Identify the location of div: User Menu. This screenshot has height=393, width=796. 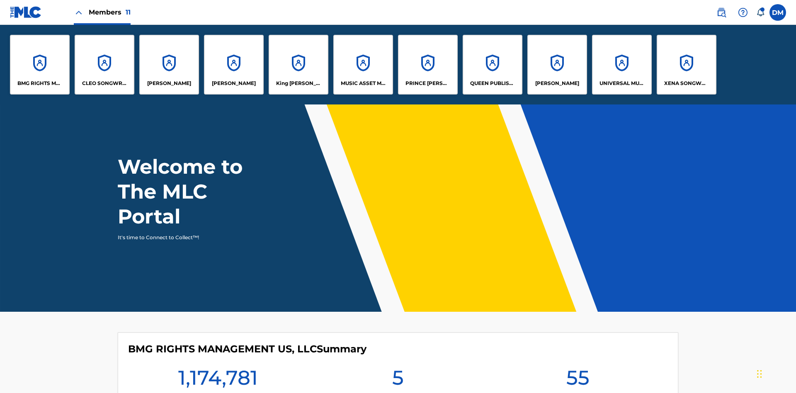
(778, 12).